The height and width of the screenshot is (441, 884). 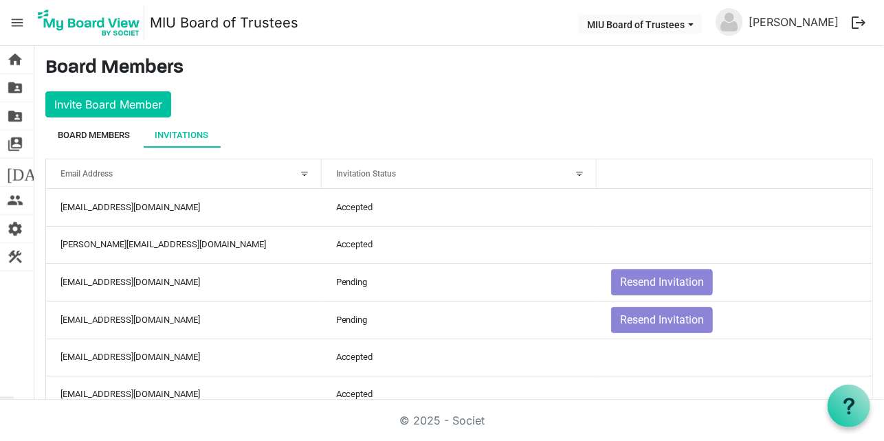 What do you see at coordinates (181, 135) in the screenshot?
I see `div: Invitations` at bounding box center [181, 135].